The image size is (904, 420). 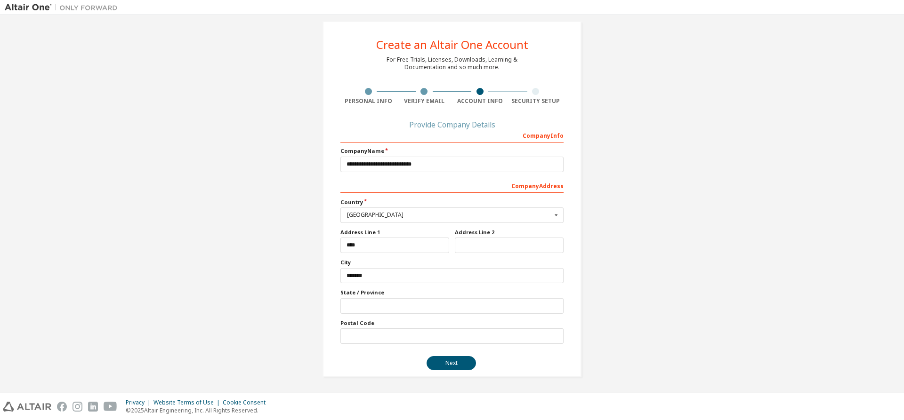 I want to click on label: Country, so click(x=452, y=202).